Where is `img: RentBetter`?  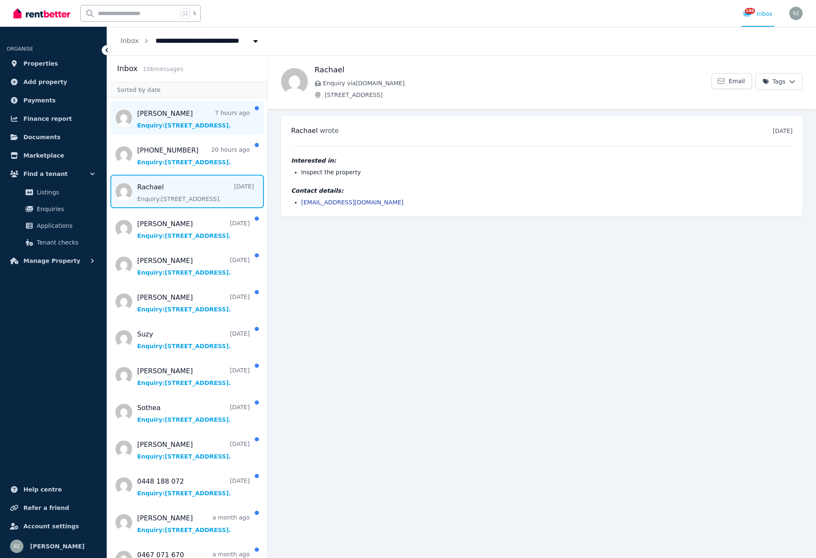 img: RentBetter is located at coordinates (42, 13).